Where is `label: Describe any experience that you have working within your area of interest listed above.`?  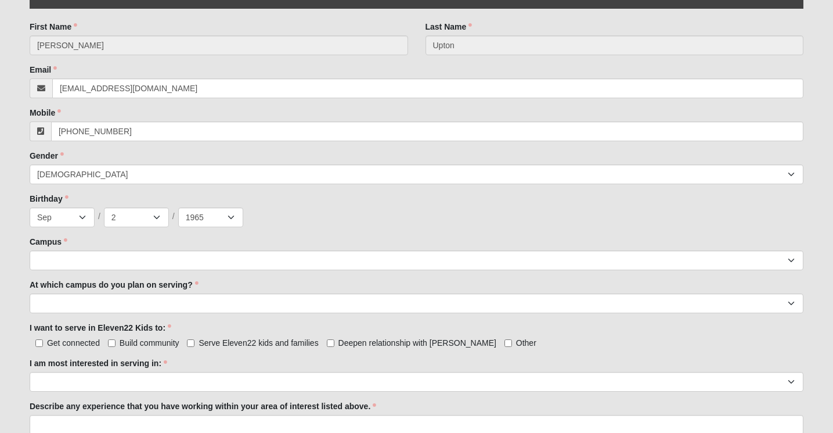 label: Describe any experience that you have working within your area of interest listed above. is located at coordinates (203, 406).